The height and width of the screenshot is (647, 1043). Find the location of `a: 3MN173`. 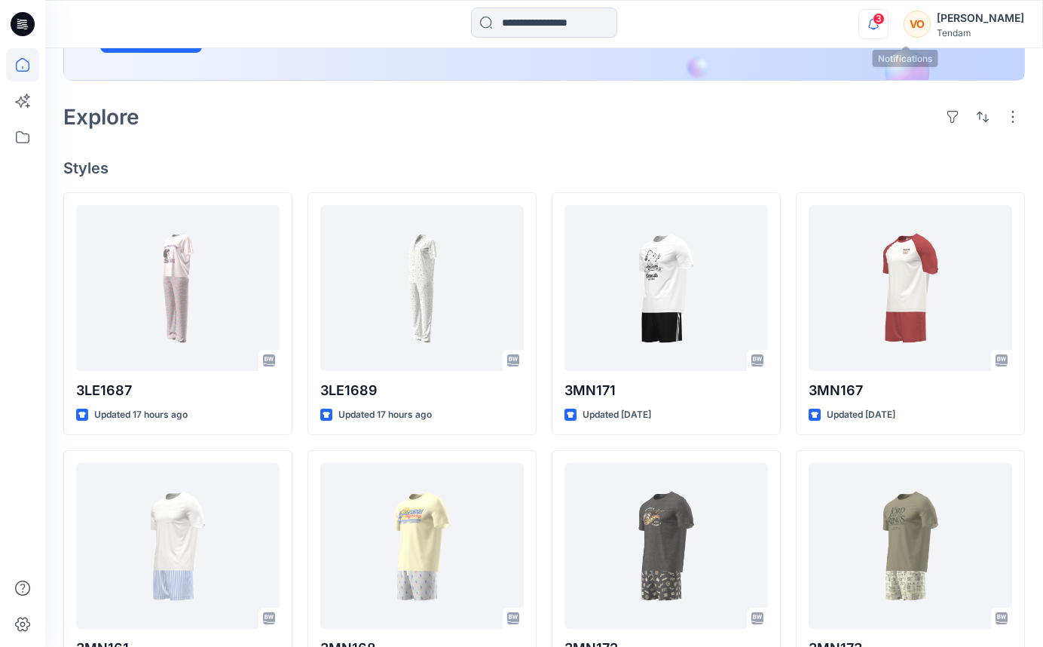

a: 3MN173 is located at coordinates (910, 546).